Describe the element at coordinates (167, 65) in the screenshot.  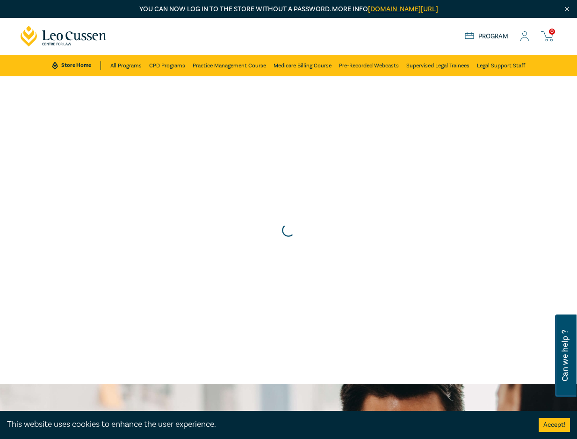
I see `a: CPD Programs` at that location.